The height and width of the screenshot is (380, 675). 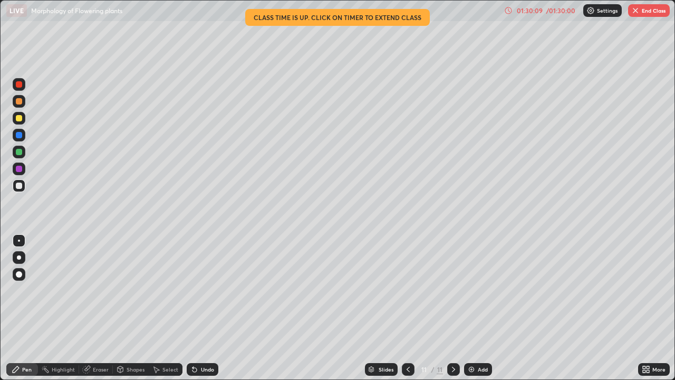 What do you see at coordinates (659, 369) in the screenshot?
I see `div: More` at bounding box center [659, 369].